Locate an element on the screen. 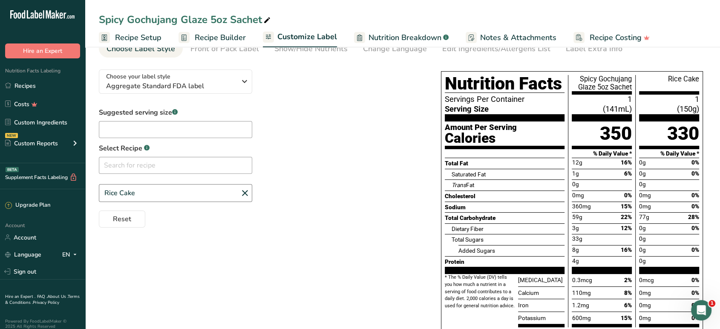 This screenshot has width=720, height=329. span: Serving Size is located at coordinates (466, 109).